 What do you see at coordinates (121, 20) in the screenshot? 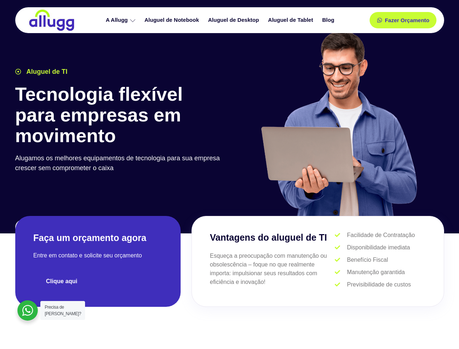
I see `a: A Allugg` at bounding box center [121, 20].